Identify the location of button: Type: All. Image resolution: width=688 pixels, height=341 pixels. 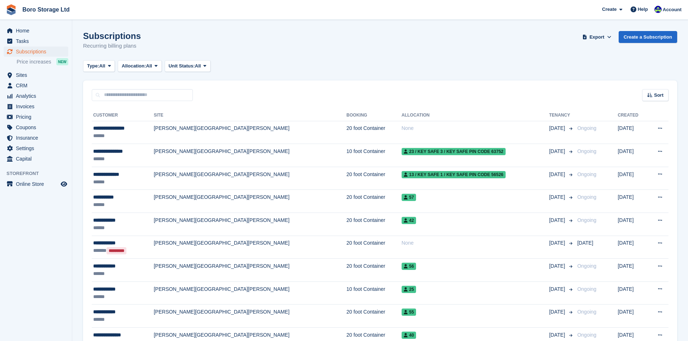
(99, 66).